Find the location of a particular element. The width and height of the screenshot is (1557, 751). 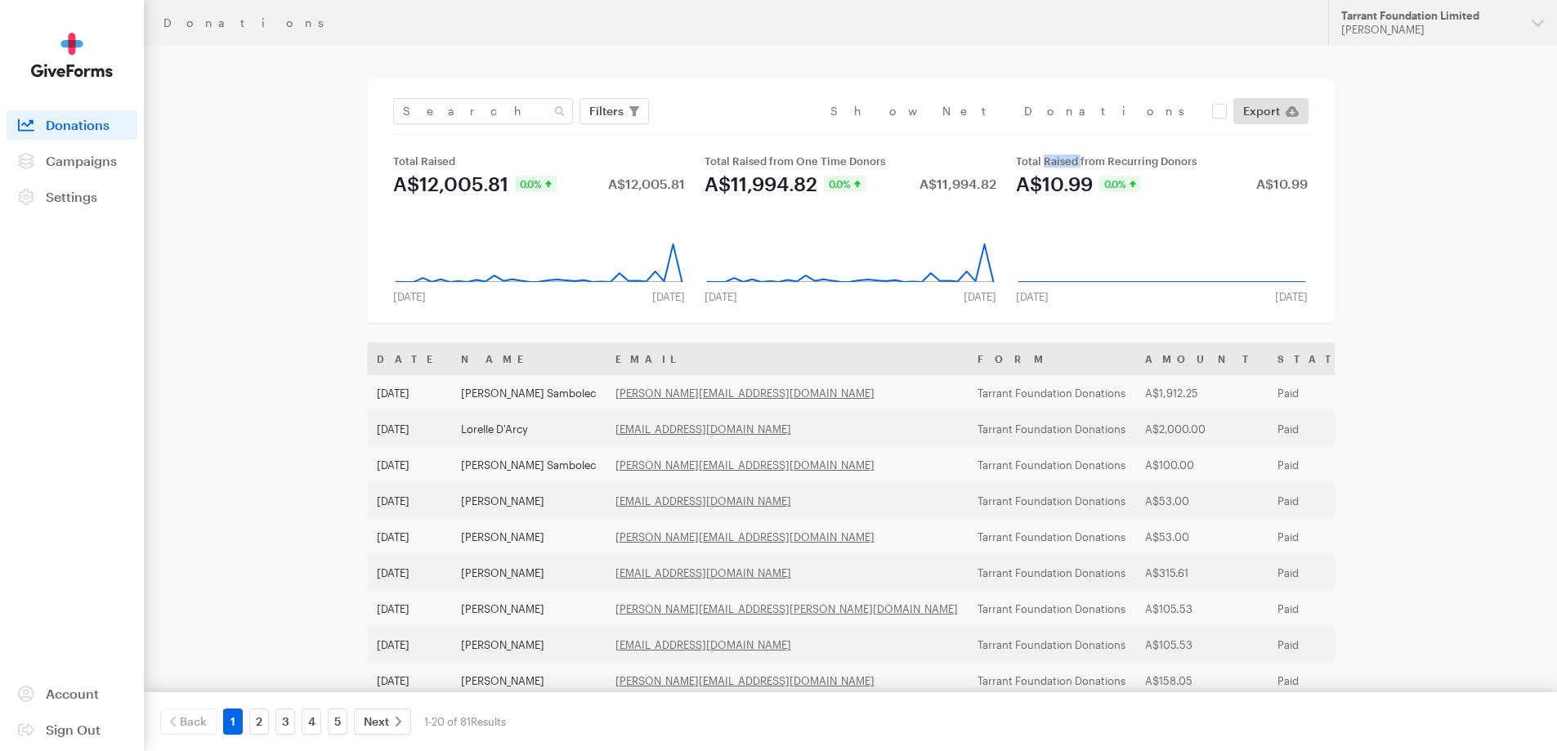

a: 2 is located at coordinates (259, 722).